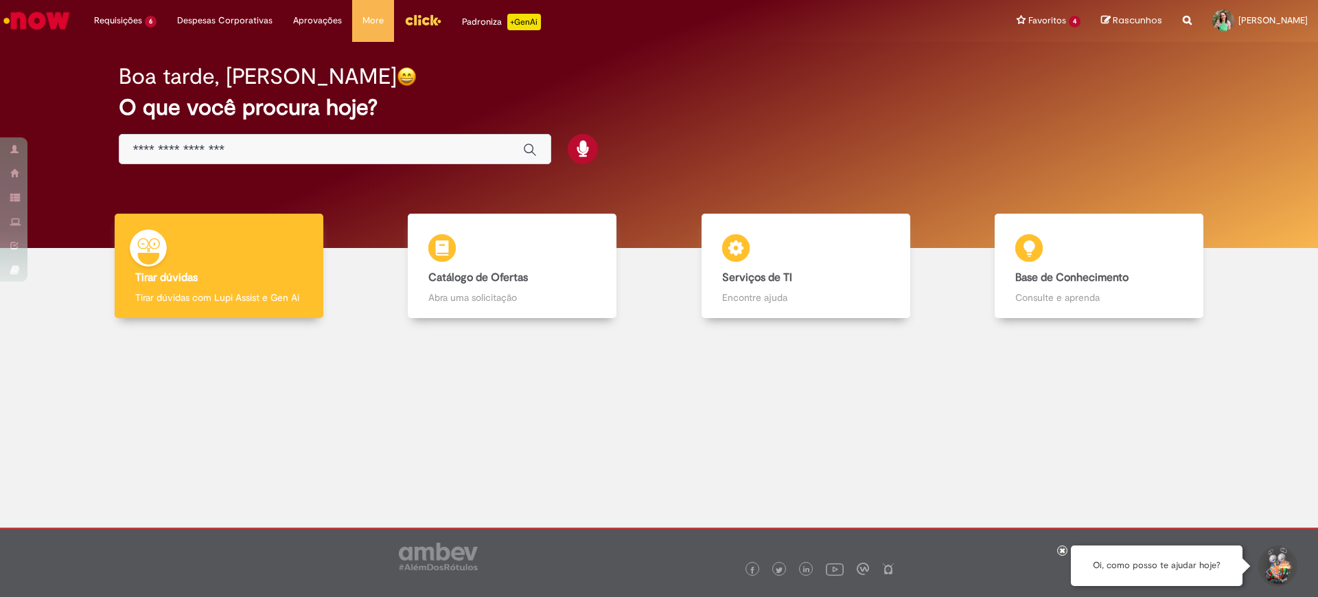 This screenshot has height=597, width=1318. What do you see at coordinates (1047, 21) in the screenshot?
I see `span: Favoritos` at bounding box center [1047, 21].